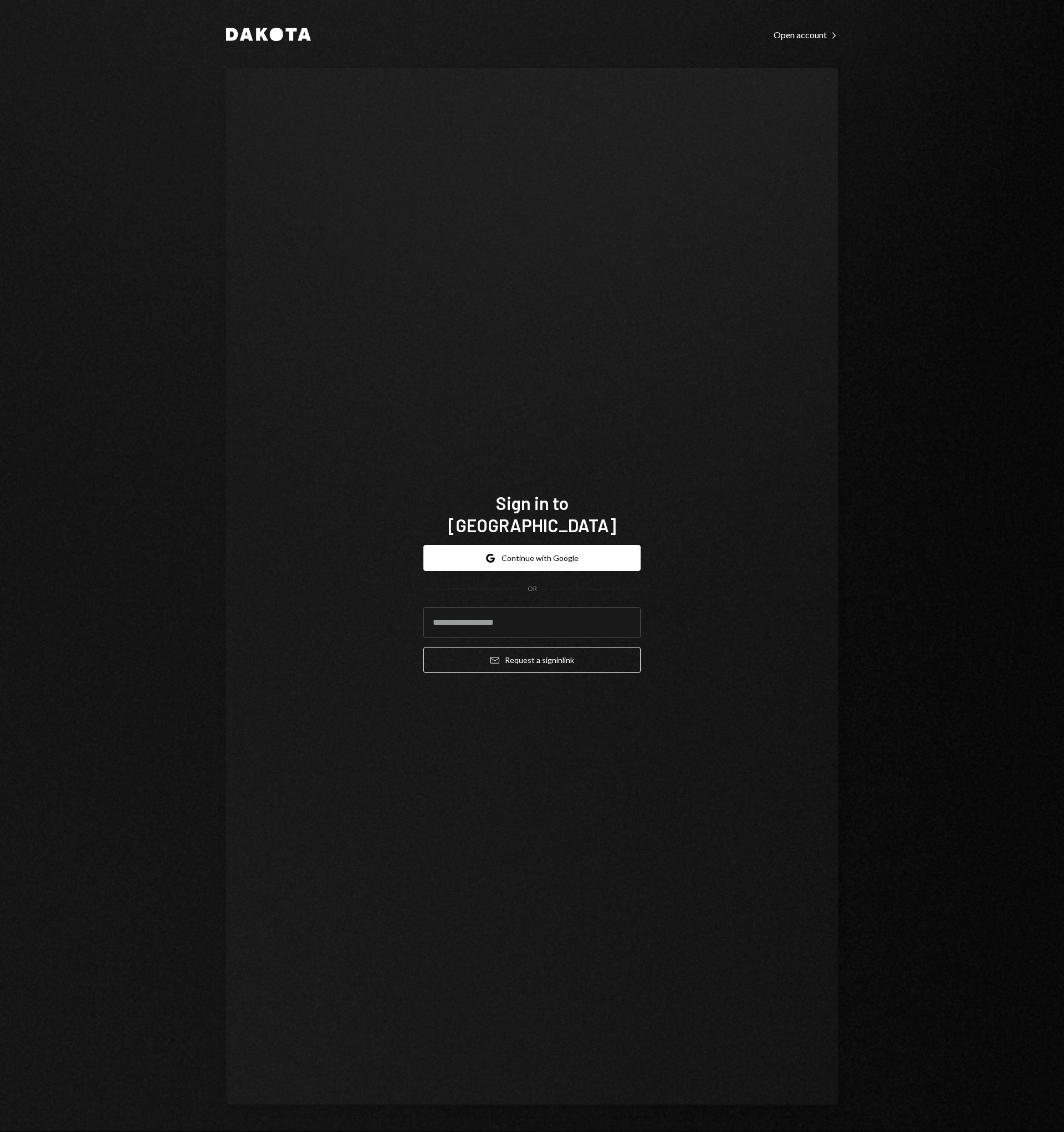 This screenshot has height=1132, width=1064. I want to click on button: Request a signinlink, so click(532, 659).